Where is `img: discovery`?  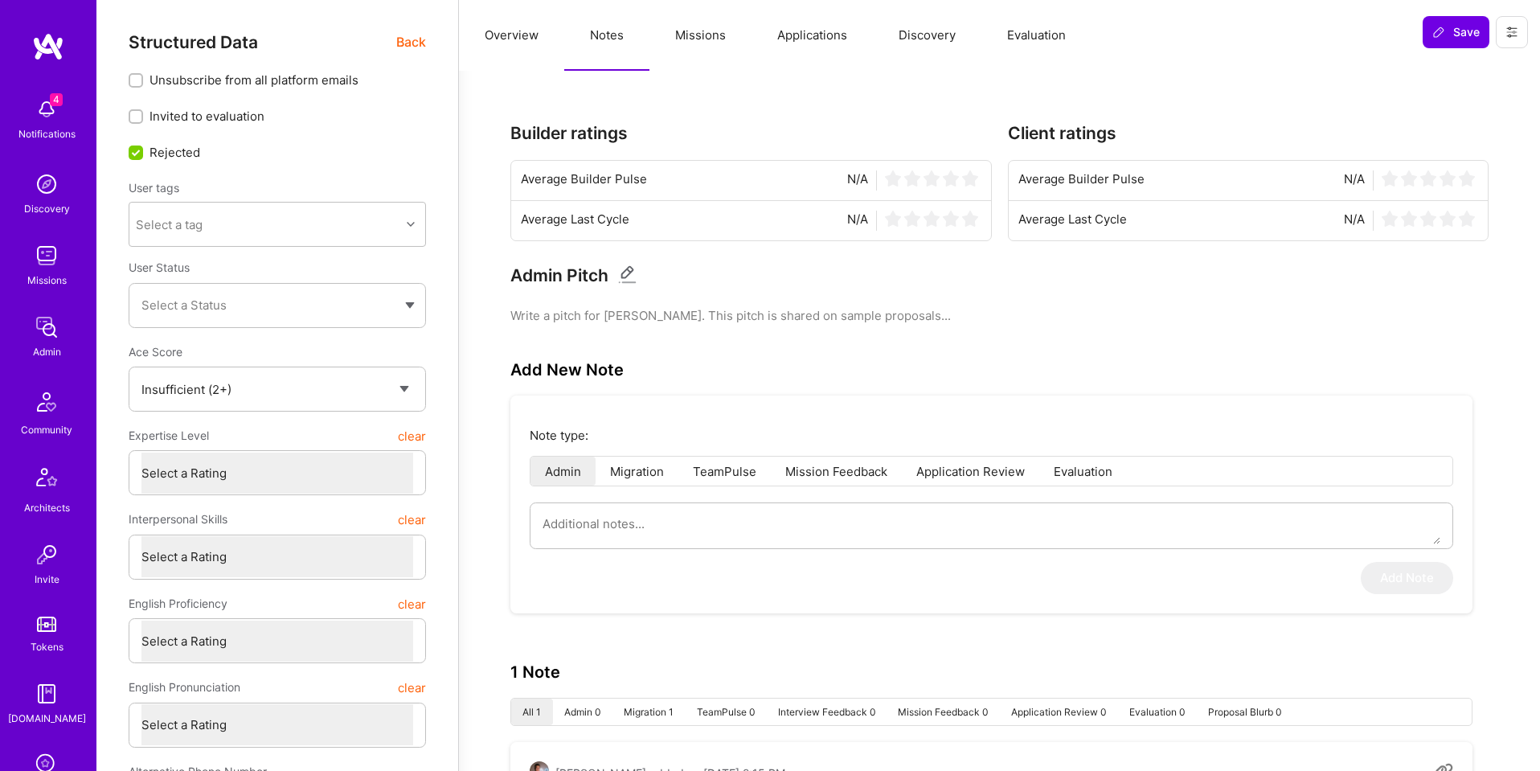 img: discovery is located at coordinates (47, 184).